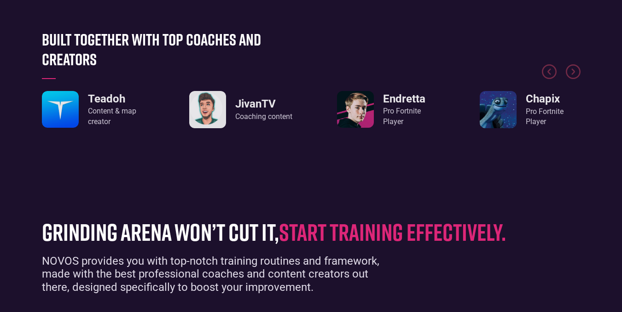 The height and width of the screenshot is (312, 622). Describe the element at coordinates (241, 110) in the screenshot. I see `a: JivanTVCoaching content` at that location.